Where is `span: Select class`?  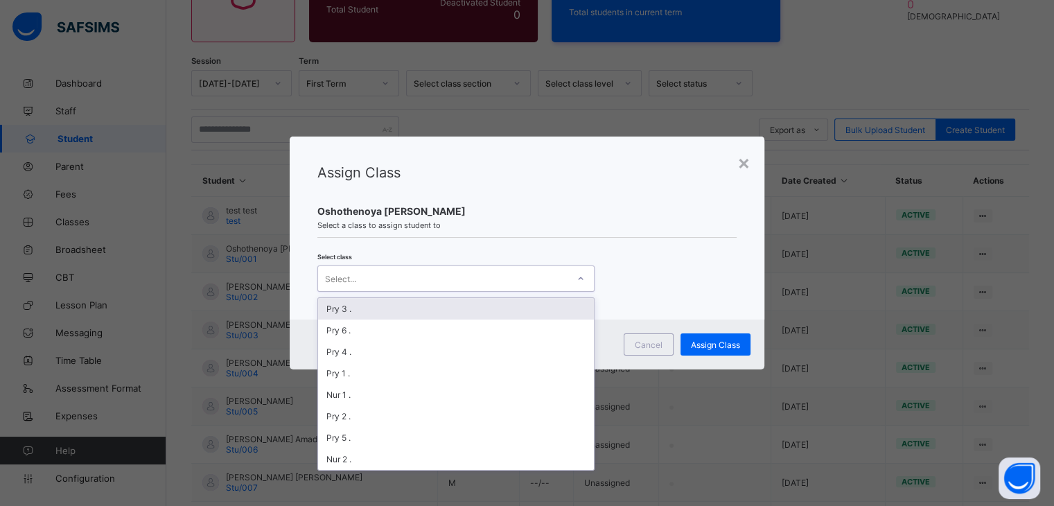
span: Select class is located at coordinates (335, 256).